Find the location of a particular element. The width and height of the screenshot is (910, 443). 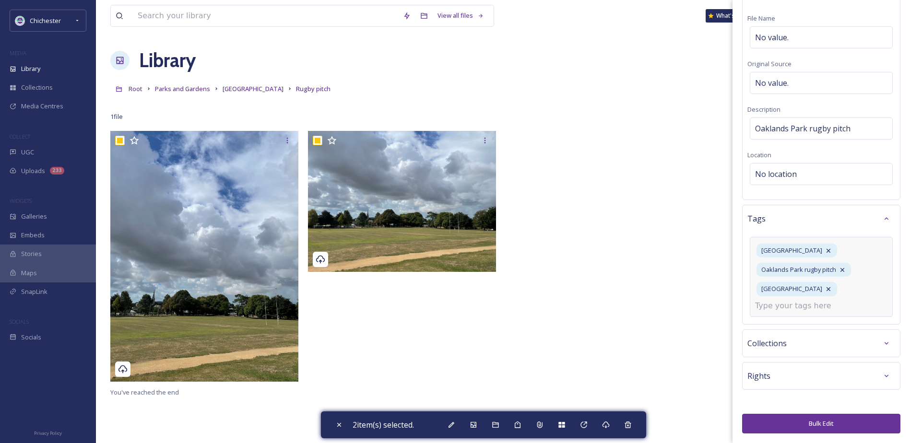

a: Library is located at coordinates (167, 60).